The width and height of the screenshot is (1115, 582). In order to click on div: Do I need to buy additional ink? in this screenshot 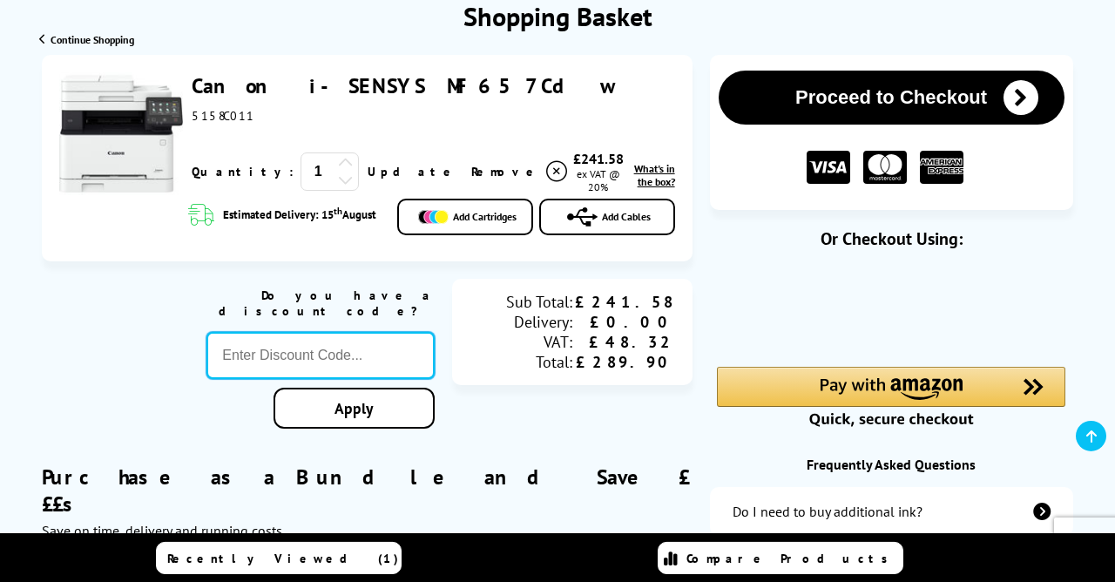, I will do `click(828, 511)`.